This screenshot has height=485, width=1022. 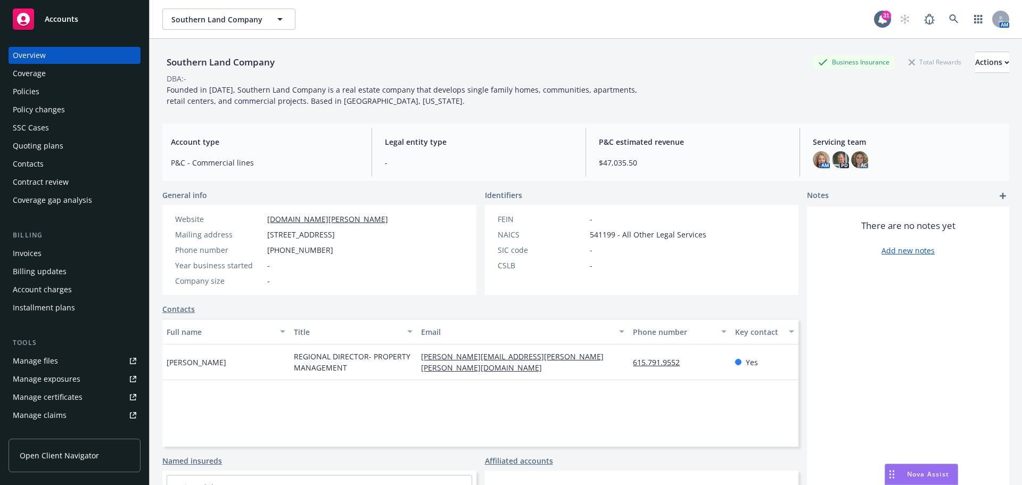 What do you see at coordinates (74, 289) in the screenshot?
I see `a: Account charges` at bounding box center [74, 289].